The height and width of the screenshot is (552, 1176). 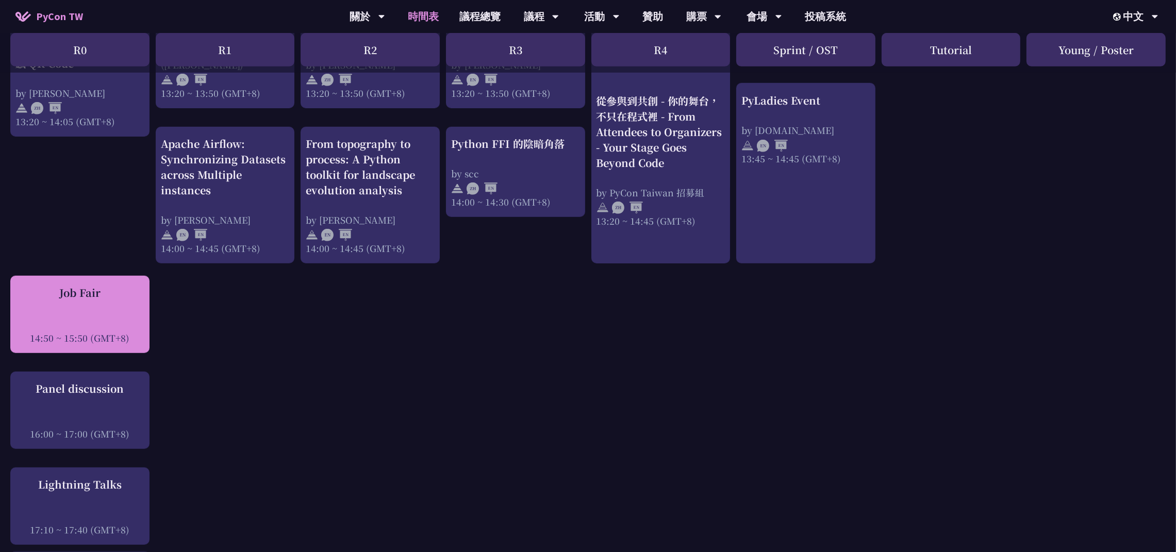 I want to click on div: by PyCon Taiwan 招募組, so click(x=661, y=192).